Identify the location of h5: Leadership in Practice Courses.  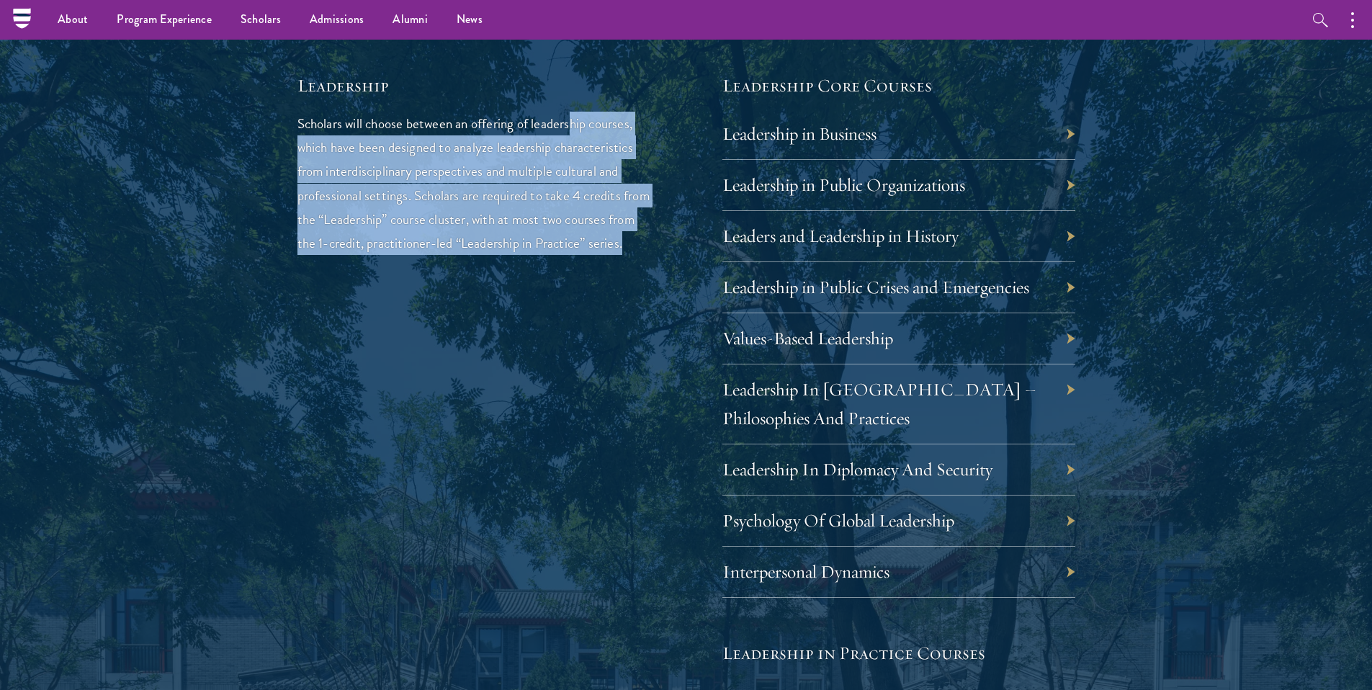
(899, 653).